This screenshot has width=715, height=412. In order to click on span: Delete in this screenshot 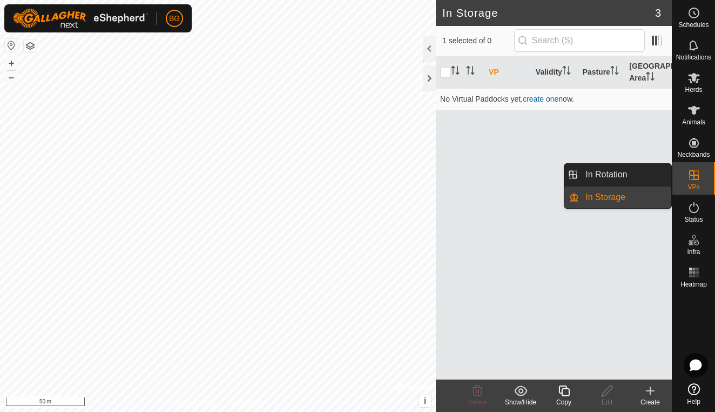, I will do `click(478, 402)`.